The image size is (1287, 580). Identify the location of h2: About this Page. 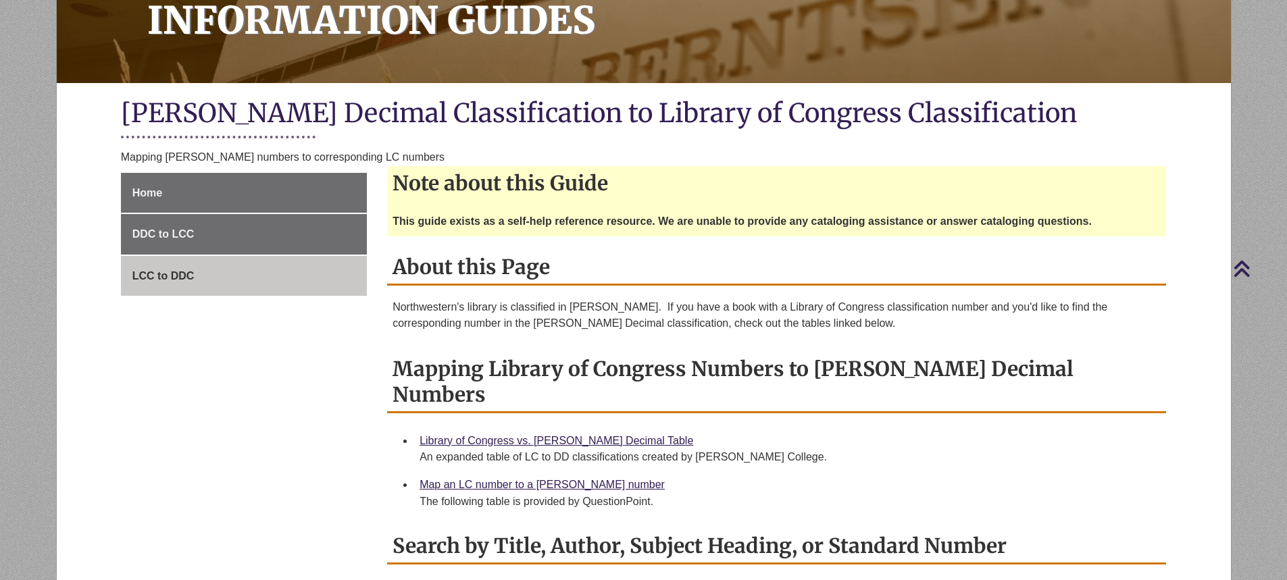
(776, 268).